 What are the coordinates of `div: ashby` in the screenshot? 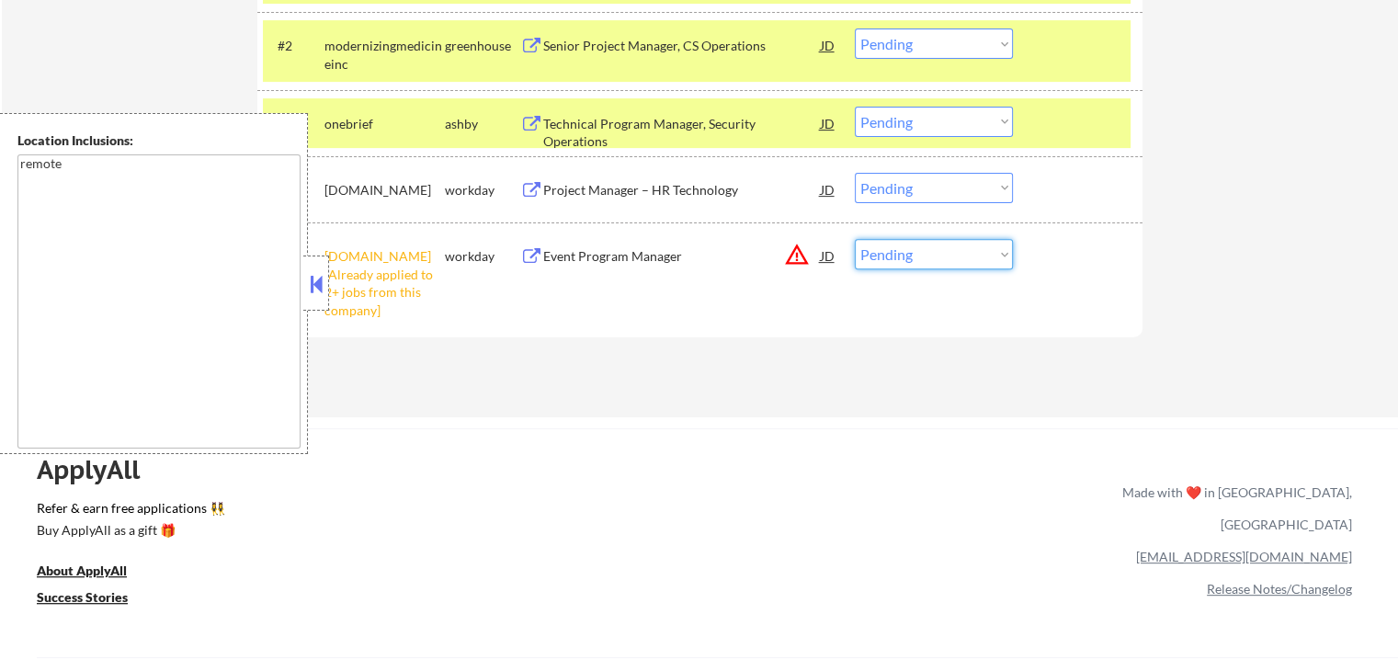 It's located at (483, 124).